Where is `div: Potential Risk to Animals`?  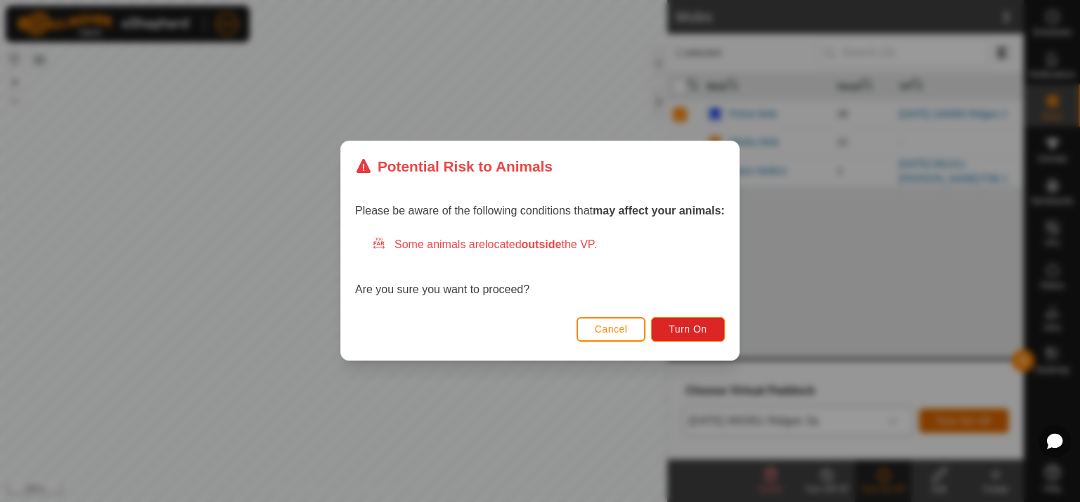
div: Potential Risk to Animals is located at coordinates (454, 166).